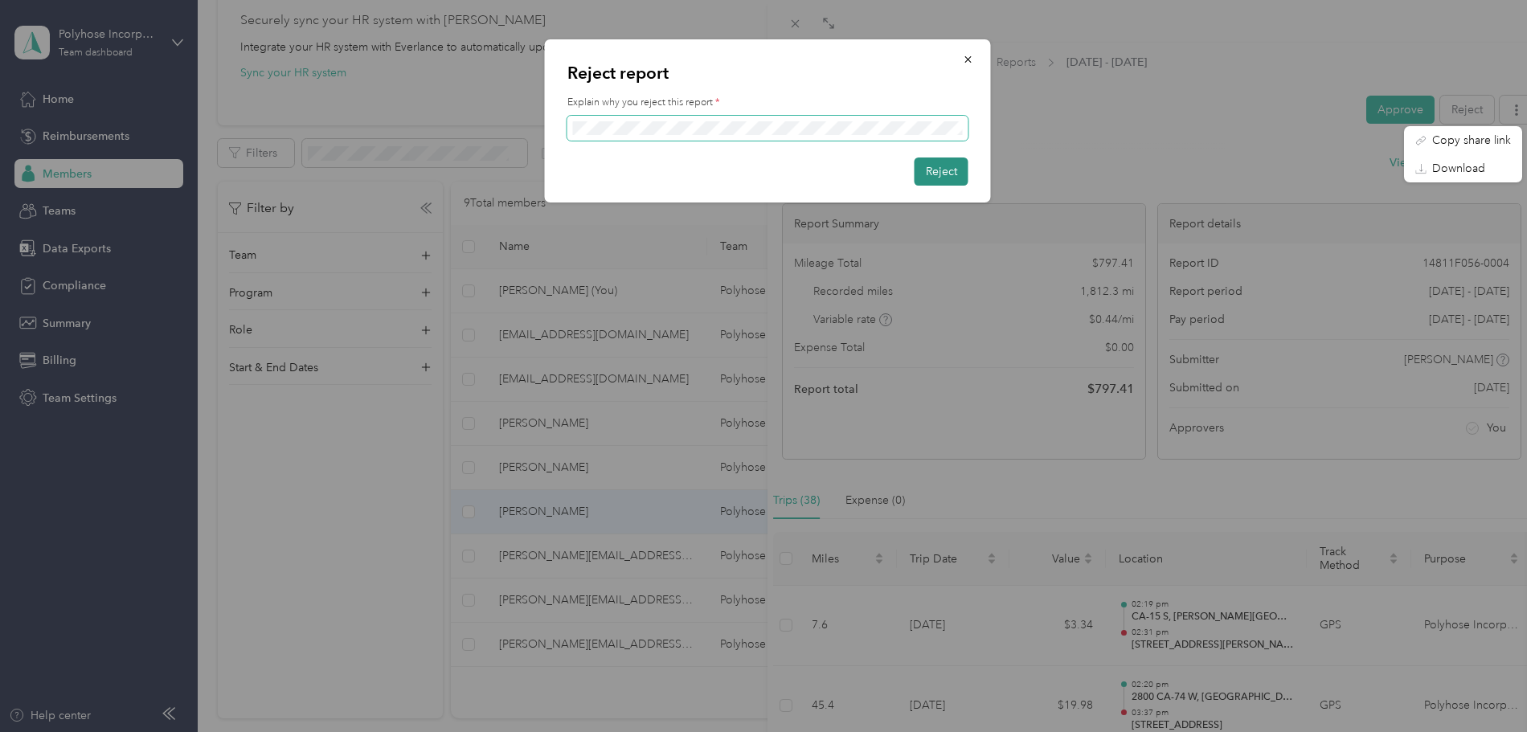 This screenshot has width=1535, height=732. Describe the element at coordinates (767, 103) in the screenshot. I see `label: Explain why you reject this report` at that location.